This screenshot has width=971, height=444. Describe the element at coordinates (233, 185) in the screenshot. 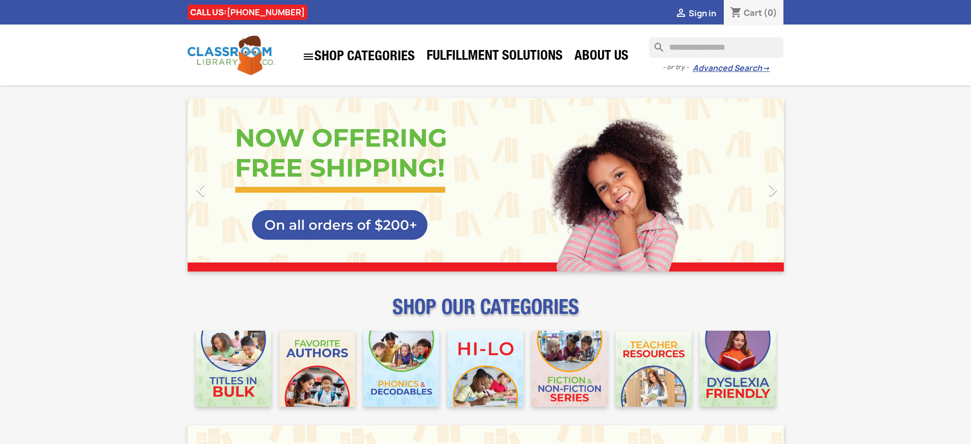

I see `a: Previous` at that location.